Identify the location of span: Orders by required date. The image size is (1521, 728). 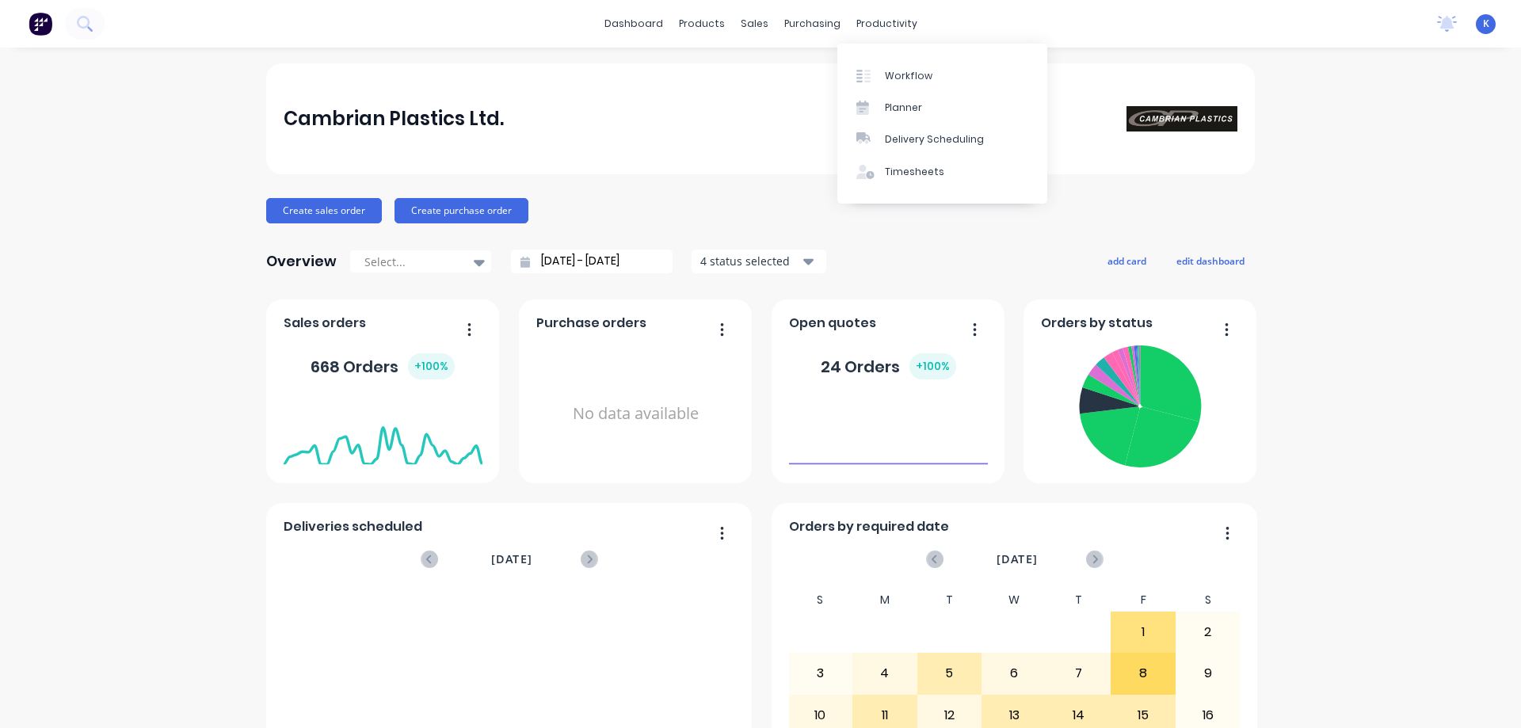
(869, 527).